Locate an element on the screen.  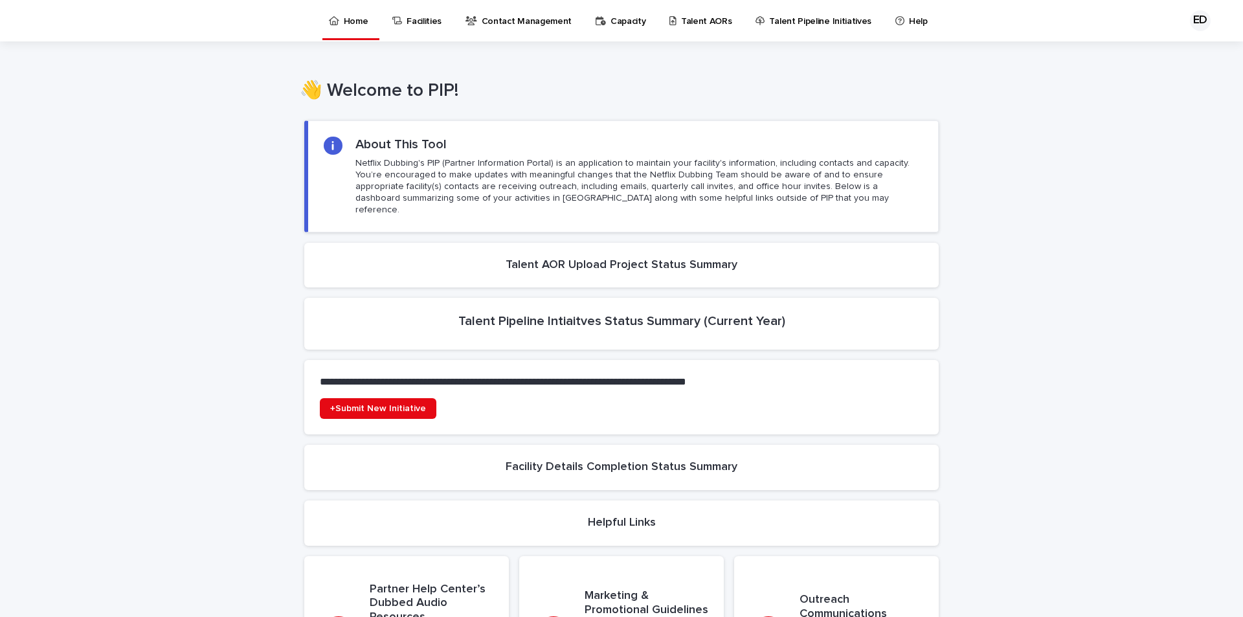
p: Netflix Dubbing's PIP (Partner Information Portal) is an application to maintain your facility's ... is located at coordinates (639, 186).